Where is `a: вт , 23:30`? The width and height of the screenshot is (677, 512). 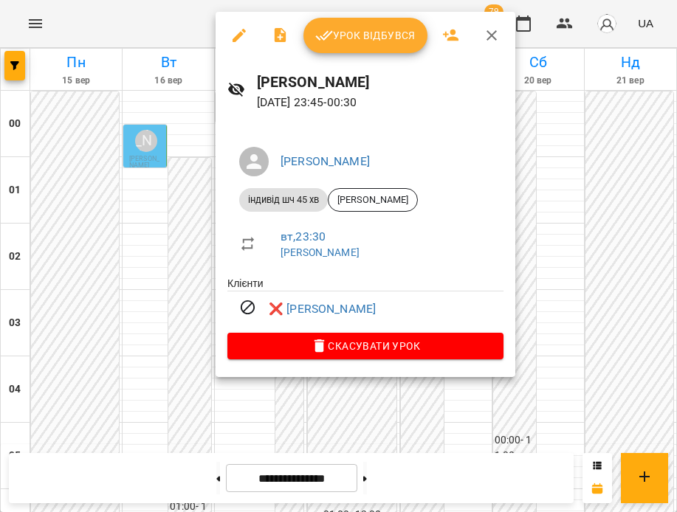 a: вт , 23:30 is located at coordinates (303, 236).